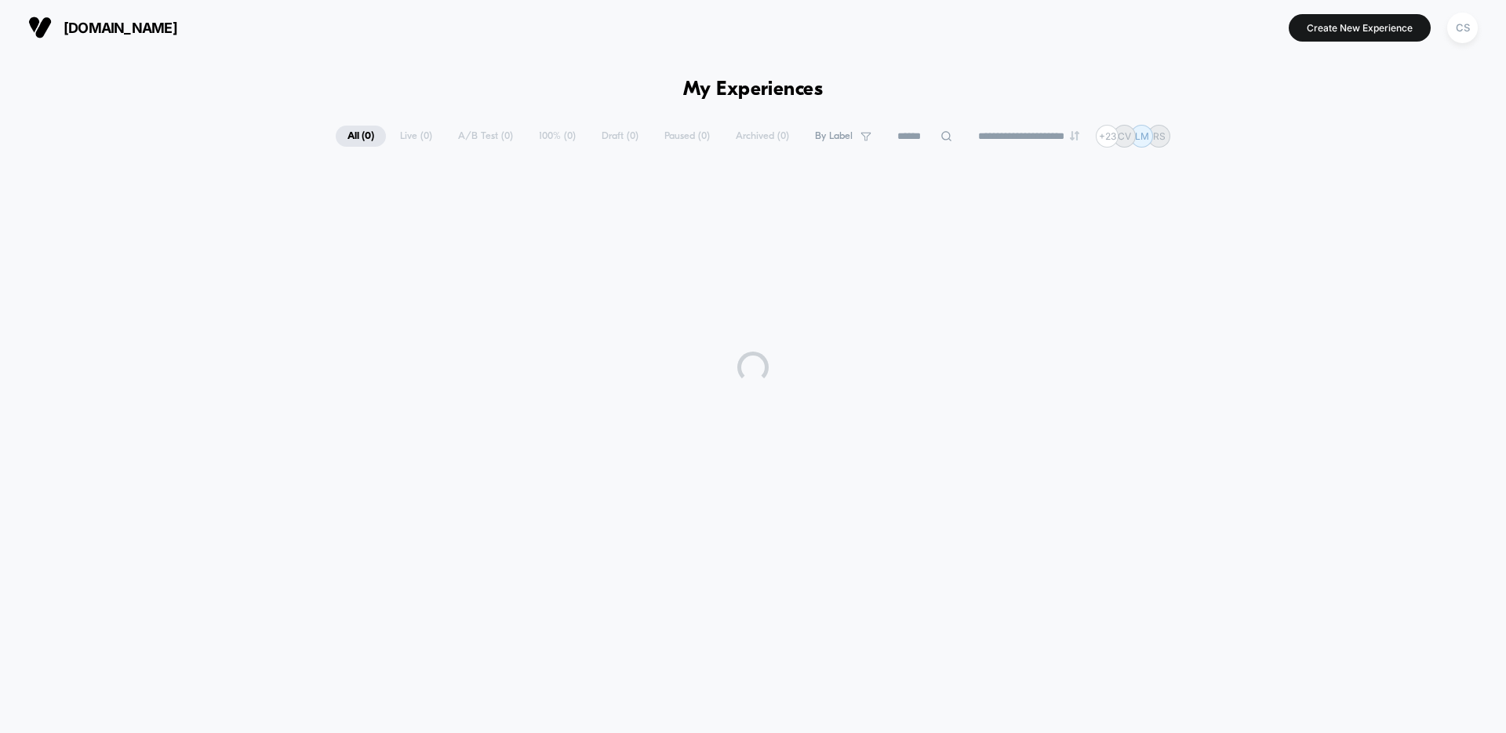 This screenshot has height=733, width=1506. Describe the element at coordinates (1360, 27) in the screenshot. I see `button: Create New Experience` at that location.